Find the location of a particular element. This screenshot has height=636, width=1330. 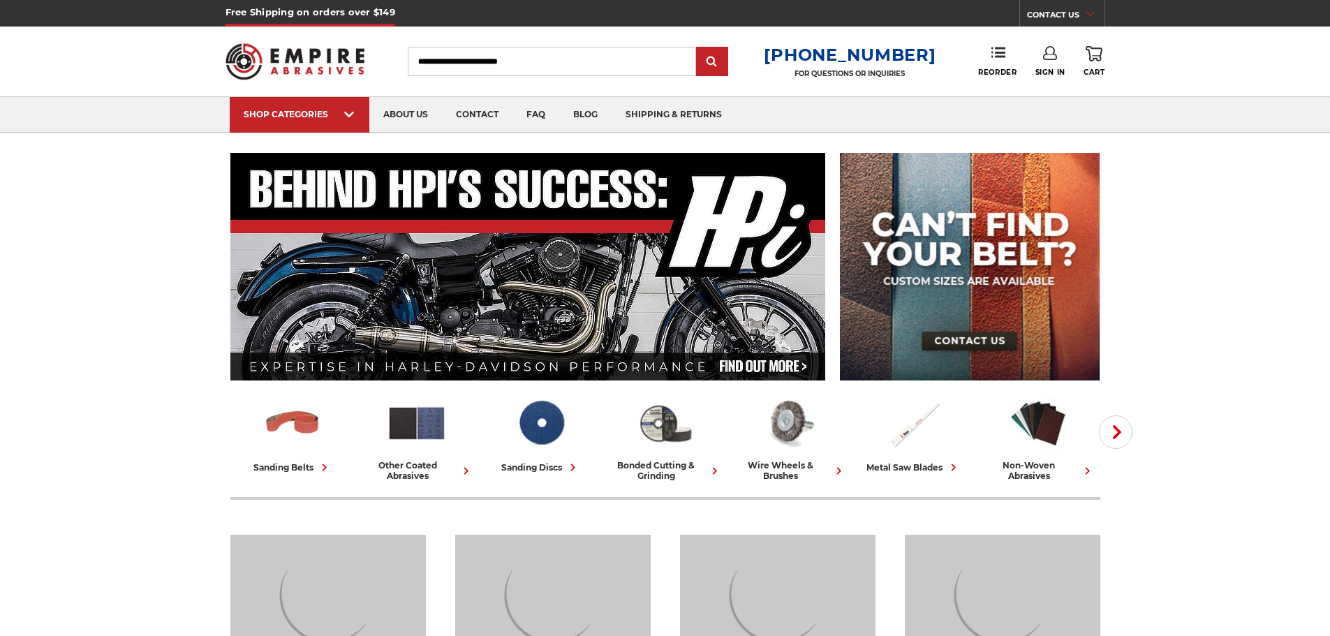

div: bonded cutting & grinding is located at coordinates (665, 471).